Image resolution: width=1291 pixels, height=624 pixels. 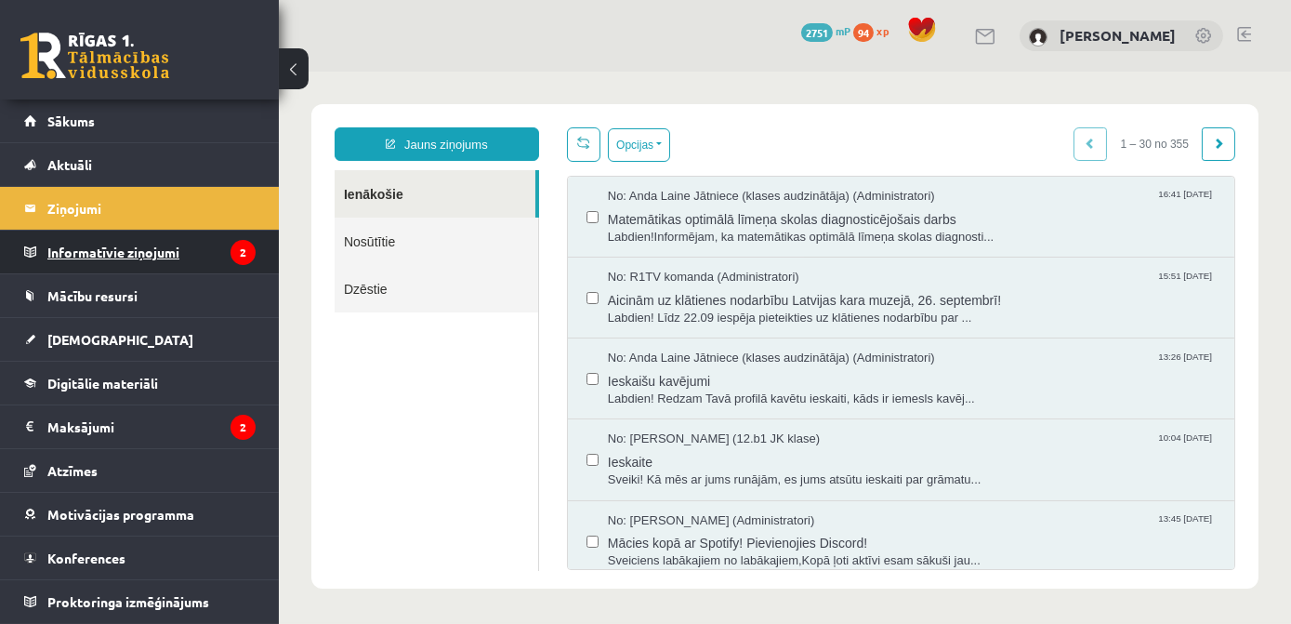 I want to click on a: Nosūtītie, so click(x=157, y=169).